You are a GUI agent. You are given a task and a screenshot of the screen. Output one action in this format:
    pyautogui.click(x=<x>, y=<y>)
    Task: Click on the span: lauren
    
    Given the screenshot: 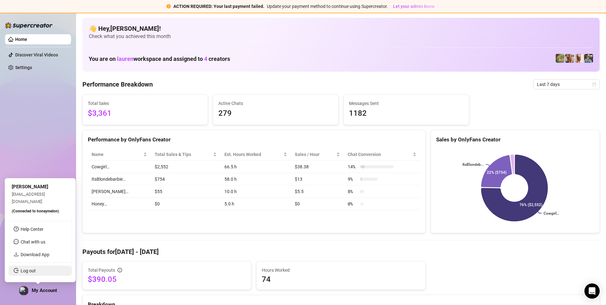 What is the action you would take?
    pyautogui.click(x=125, y=59)
    